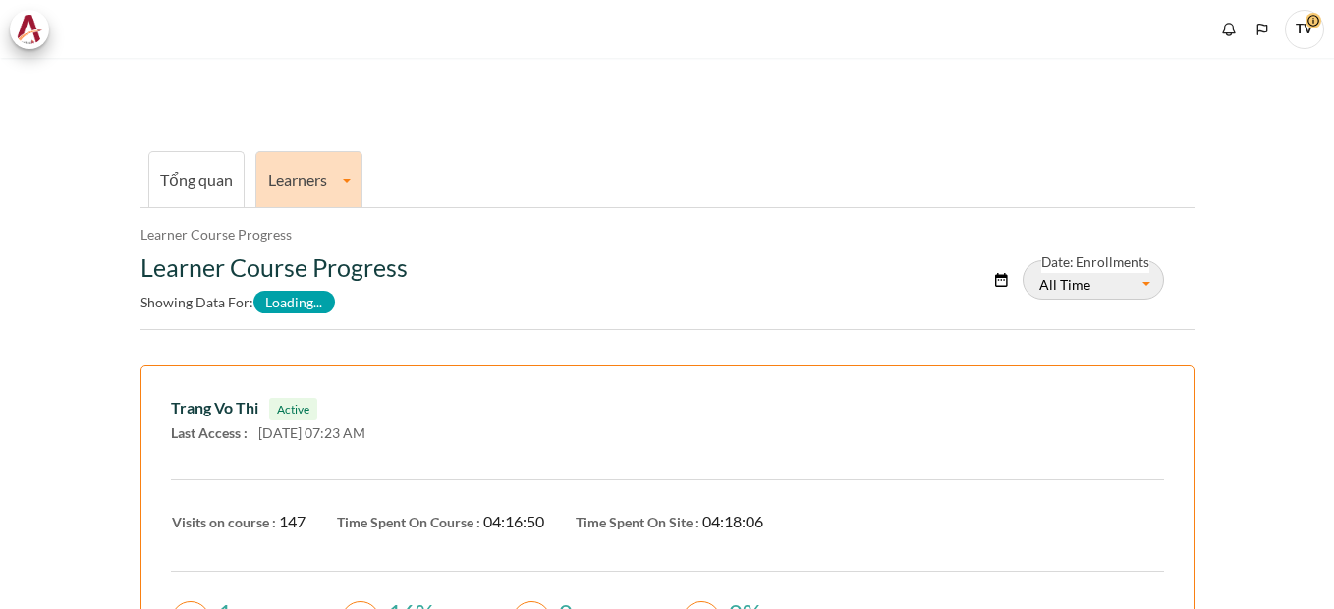 The height and width of the screenshot is (609, 1334). What do you see at coordinates (209, 432) in the screenshot?
I see `span: Last Access :` at bounding box center [209, 432].